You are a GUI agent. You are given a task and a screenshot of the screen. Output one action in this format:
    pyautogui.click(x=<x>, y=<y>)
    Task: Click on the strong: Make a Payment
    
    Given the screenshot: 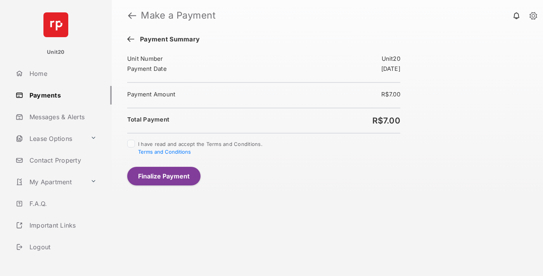 What is the action you would take?
    pyautogui.click(x=178, y=16)
    